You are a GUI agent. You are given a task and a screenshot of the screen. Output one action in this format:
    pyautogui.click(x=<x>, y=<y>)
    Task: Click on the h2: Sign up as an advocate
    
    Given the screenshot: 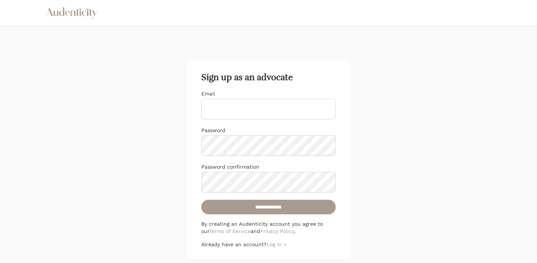 What is the action you would take?
    pyautogui.click(x=268, y=77)
    